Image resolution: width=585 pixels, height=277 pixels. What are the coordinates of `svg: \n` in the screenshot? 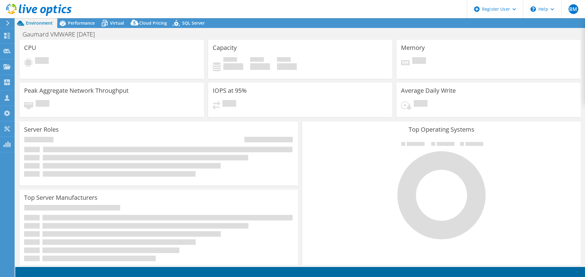 It's located at (533, 9).